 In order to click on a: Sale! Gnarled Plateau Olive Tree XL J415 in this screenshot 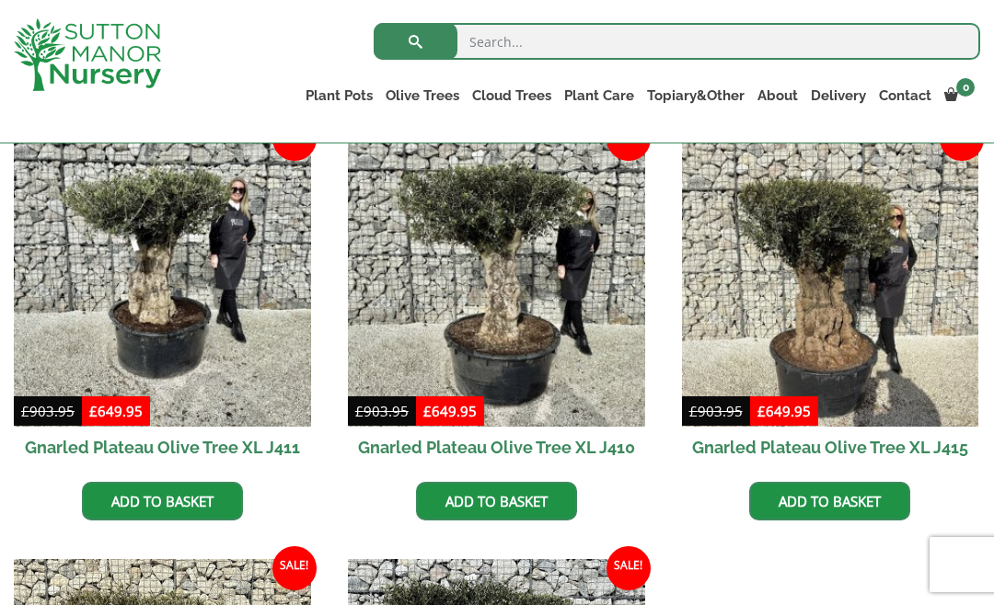, I will do `click(830, 299)`.